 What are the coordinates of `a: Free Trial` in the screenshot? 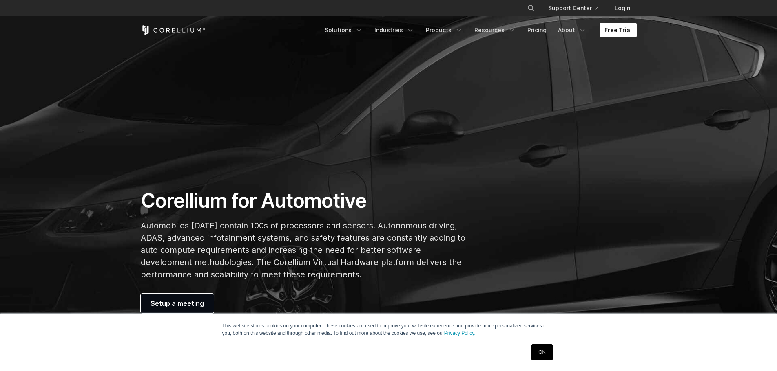 It's located at (618, 30).